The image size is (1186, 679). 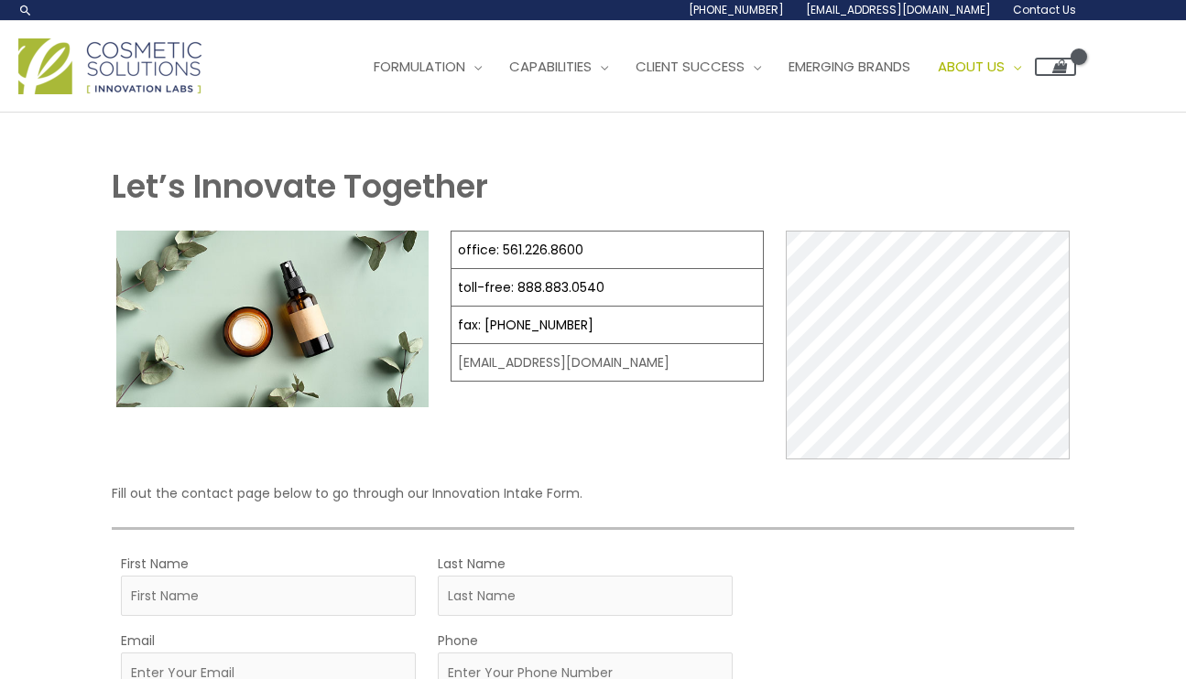 I want to click on a: Capabilities, so click(x=559, y=67).